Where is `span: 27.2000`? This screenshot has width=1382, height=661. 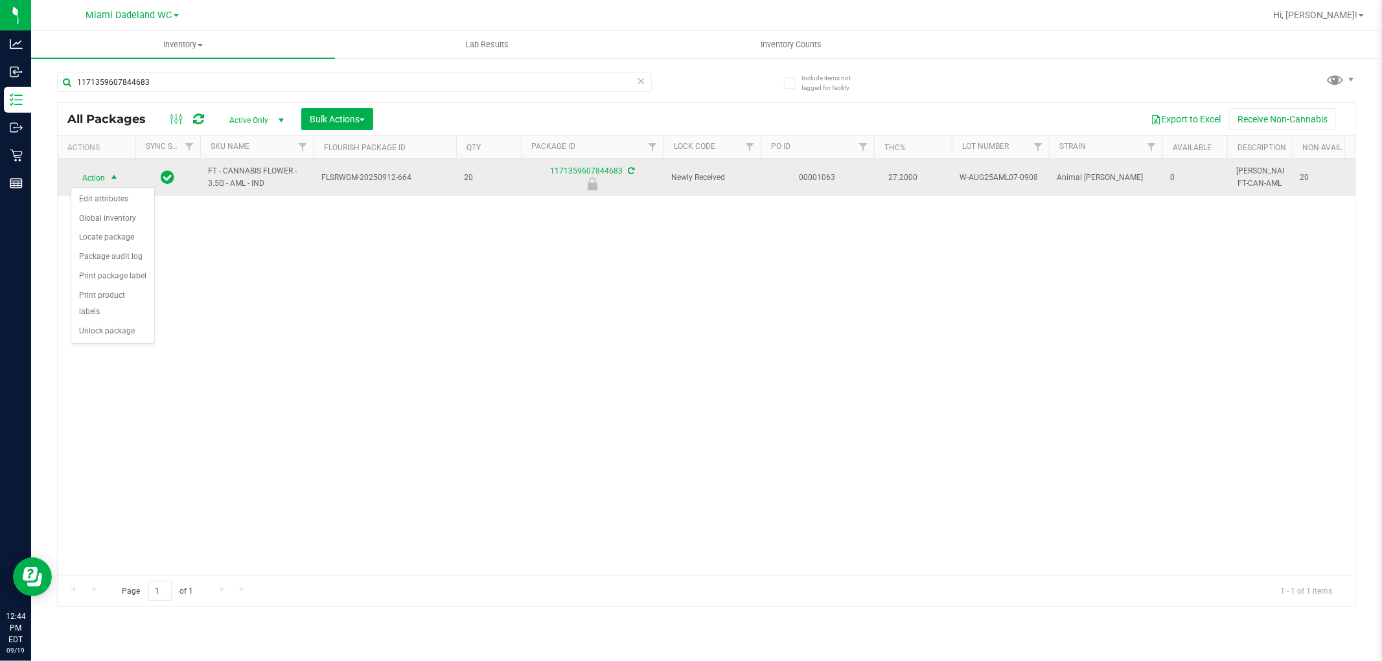 span: 27.2000 is located at coordinates (902, 177).